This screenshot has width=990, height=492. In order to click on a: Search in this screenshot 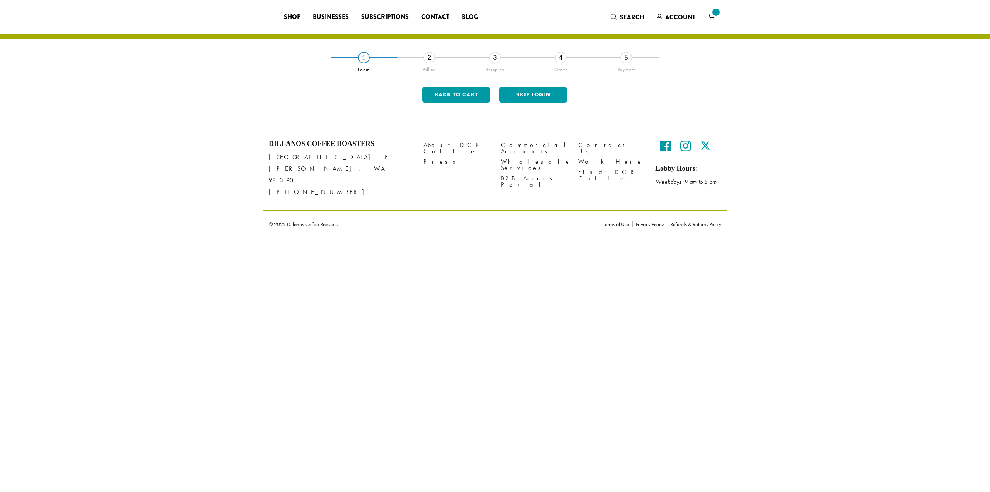, I will do `click(628, 17)`.